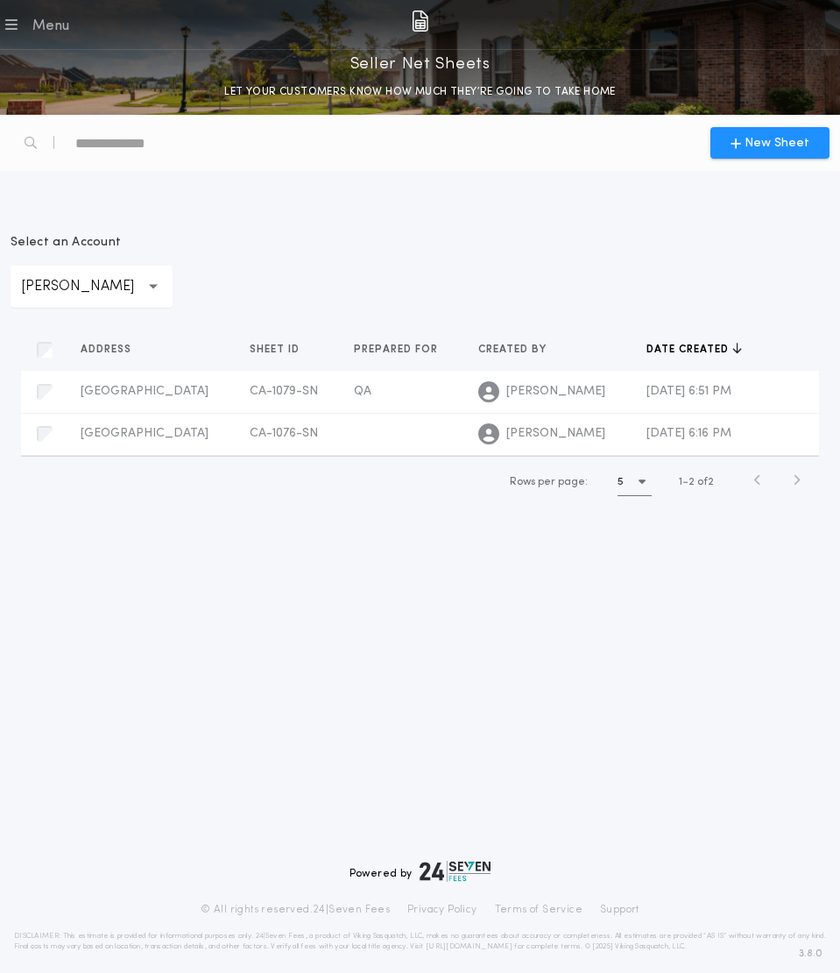 Image resolution: width=840 pixels, height=973 pixels. Describe the element at coordinates (691, 482) in the screenshot. I see `span: 2` at that location.